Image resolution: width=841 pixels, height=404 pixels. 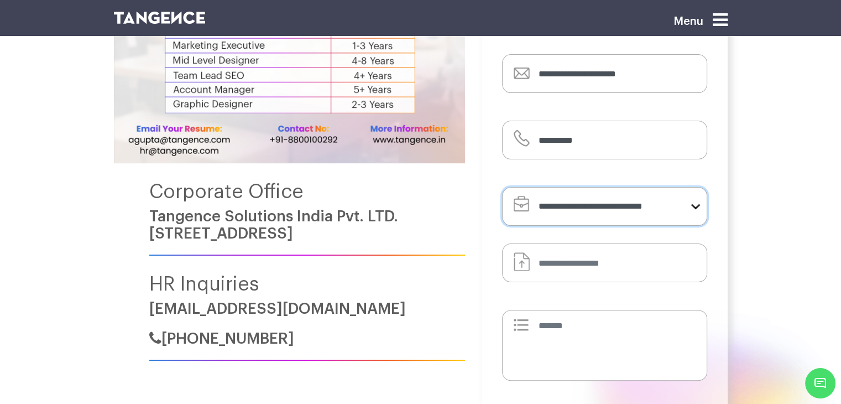 I want to click on div: Chat Widget, so click(x=820, y=383).